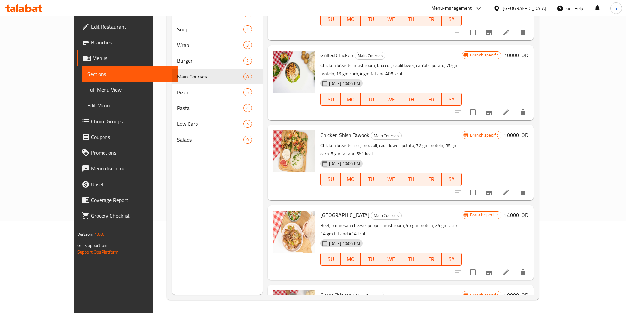  What do you see at coordinates (132, 121) in the screenshot?
I see `span: Choice Groups` at bounding box center [132, 121].